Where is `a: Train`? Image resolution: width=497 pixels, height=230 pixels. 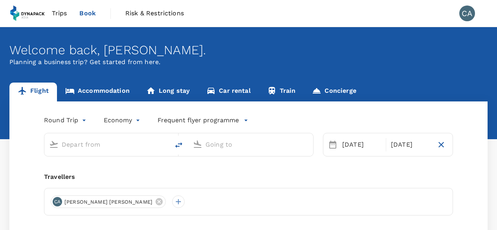
a: Train is located at coordinates (281, 92).